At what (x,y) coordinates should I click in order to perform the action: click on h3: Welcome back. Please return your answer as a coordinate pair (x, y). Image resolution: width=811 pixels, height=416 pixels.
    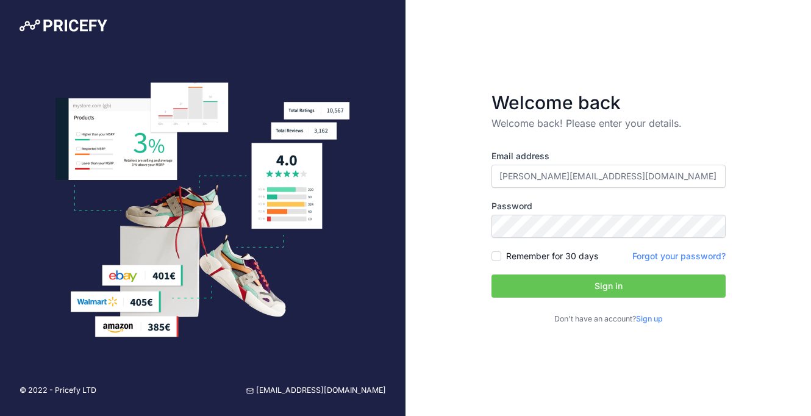
    Looking at the image, I should click on (609, 102).